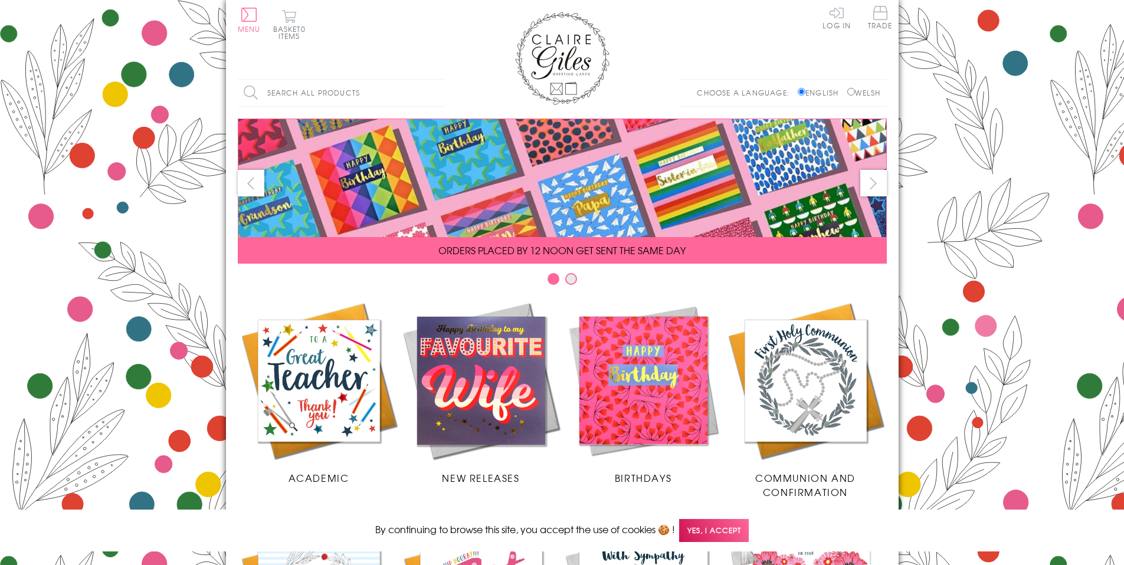  I want to click on span: Birthdays, so click(643, 478).